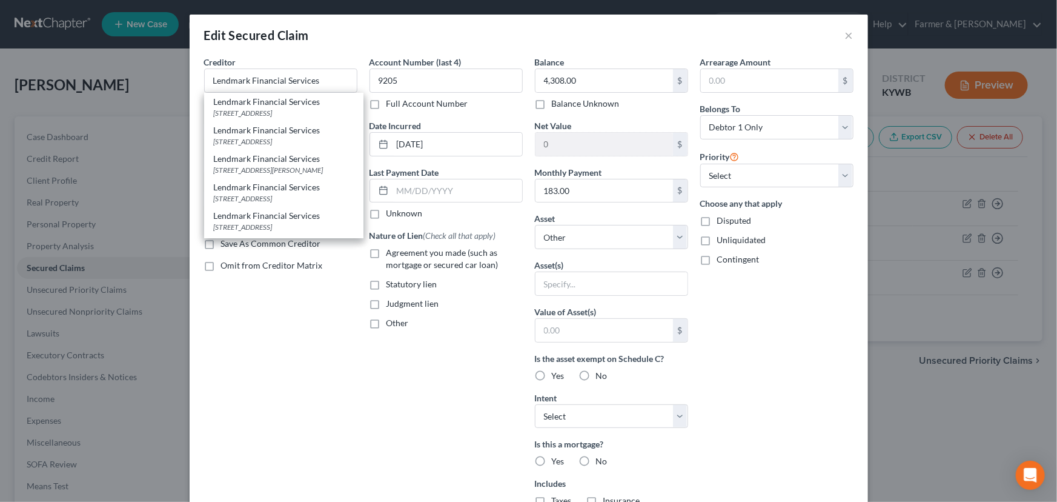 This screenshot has width=1057, height=502. Describe the element at coordinates (611, 358) in the screenshot. I see `label: Is the asset exempt on Schedule C?` at that location.